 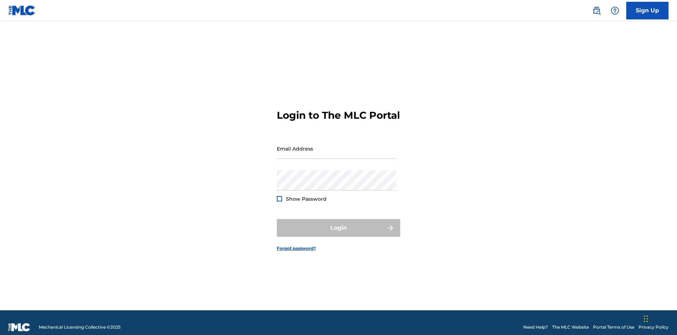 What do you see at coordinates (648, 11) in the screenshot?
I see `a: Sign Up` at bounding box center [648, 11].